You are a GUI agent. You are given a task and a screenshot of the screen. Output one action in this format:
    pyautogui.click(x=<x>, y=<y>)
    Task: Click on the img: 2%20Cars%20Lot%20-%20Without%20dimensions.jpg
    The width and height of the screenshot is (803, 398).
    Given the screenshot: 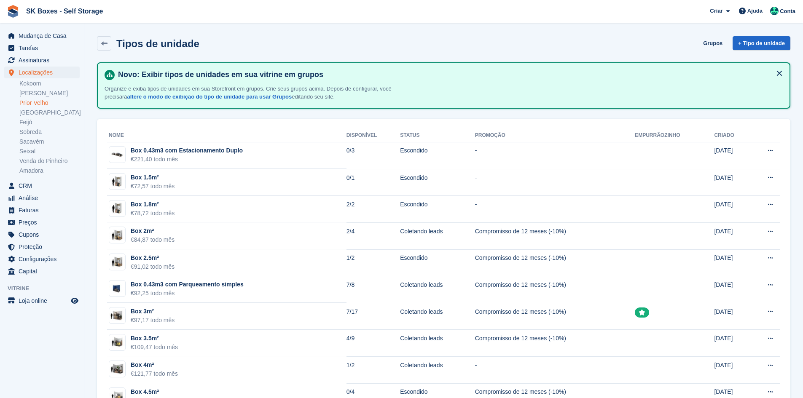 What is the action you would take?
    pyautogui.click(x=117, y=155)
    